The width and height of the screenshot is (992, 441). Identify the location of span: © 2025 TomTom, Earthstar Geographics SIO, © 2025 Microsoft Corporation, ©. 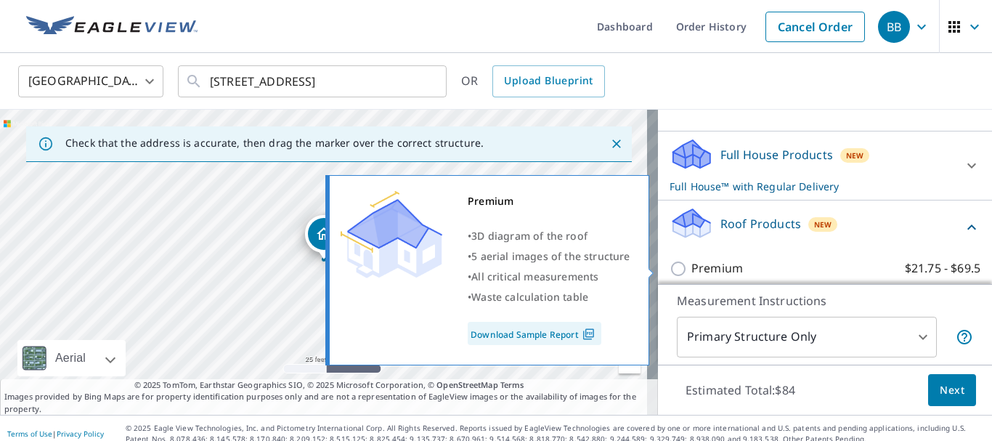
(329, 385).